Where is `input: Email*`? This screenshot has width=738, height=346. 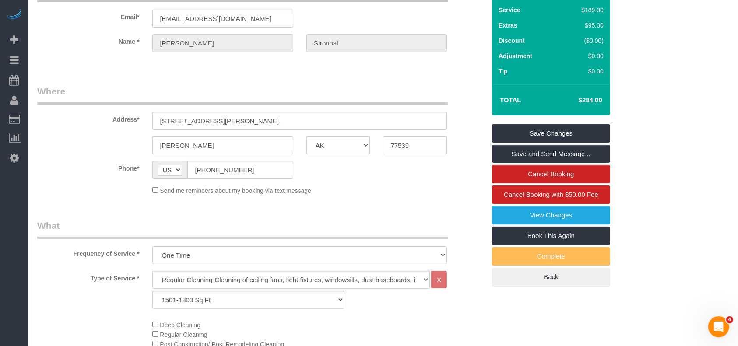 input: Email* is located at coordinates (222, 18).